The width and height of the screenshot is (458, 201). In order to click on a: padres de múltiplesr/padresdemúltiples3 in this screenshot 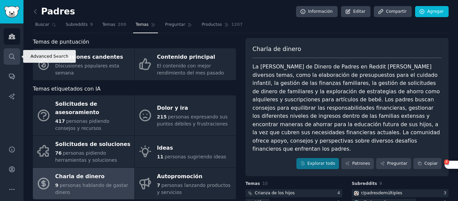, I will do `click(400, 193)`.